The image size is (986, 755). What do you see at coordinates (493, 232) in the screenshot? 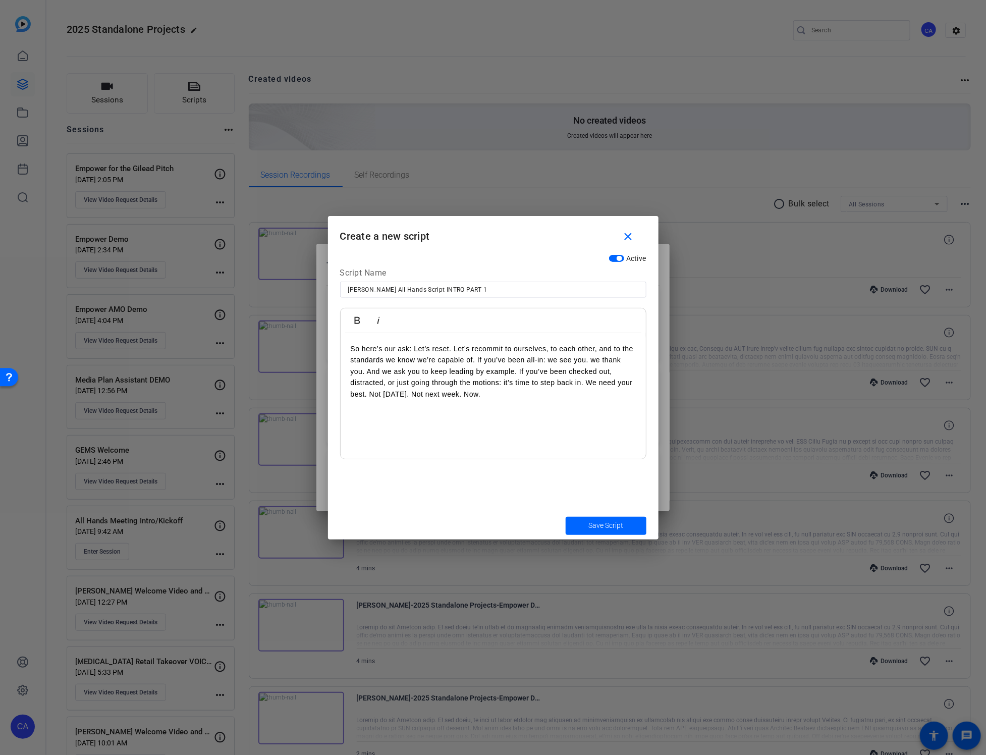
I see `h1: Create a new script` at bounding box center [493, 232].